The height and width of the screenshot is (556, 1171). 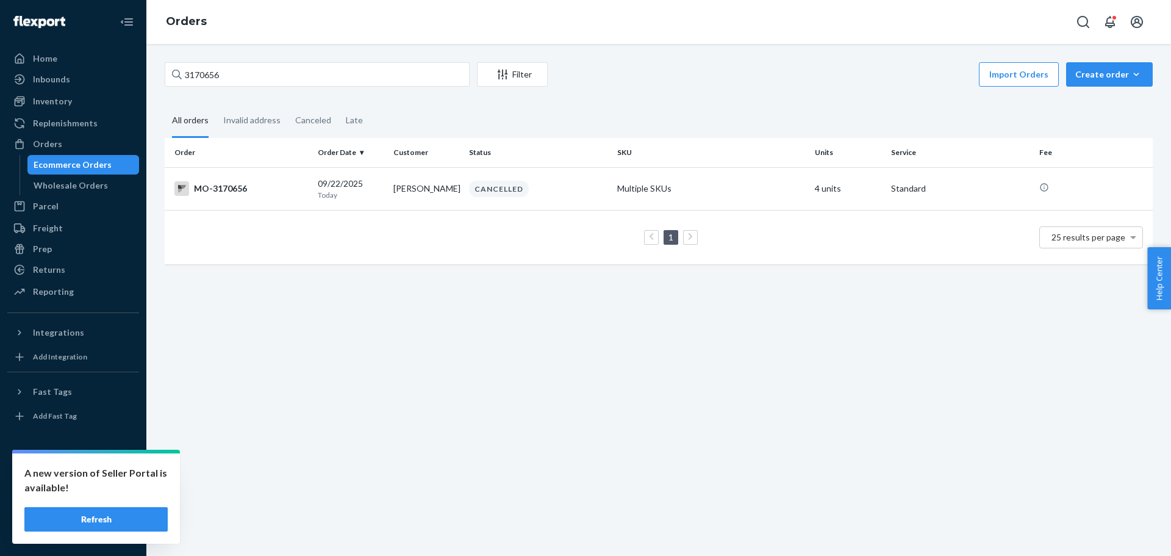 I want to click on div: Replenishments, so click(x=65, y=123).